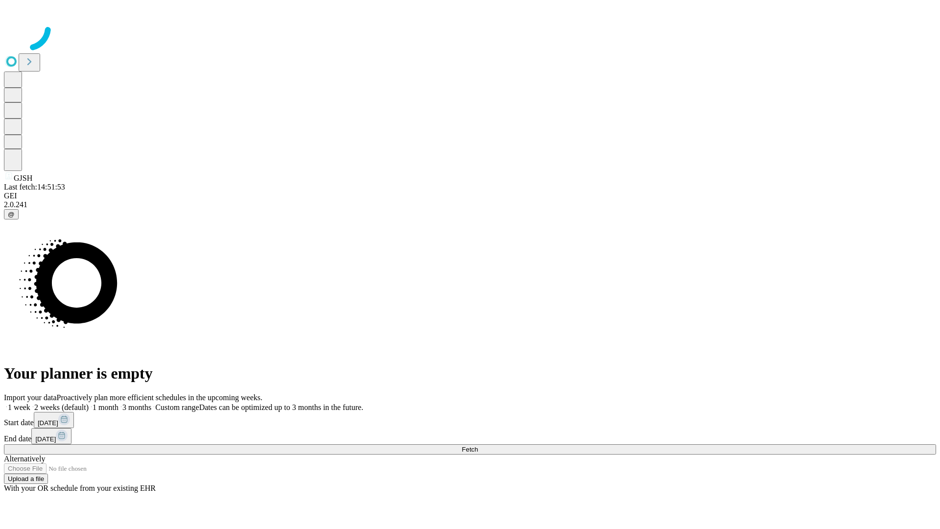 The image size is (940, 529). Describe the element at coordinates (24, 458) in the screenshot. I see `span: Alternatively` at that location.